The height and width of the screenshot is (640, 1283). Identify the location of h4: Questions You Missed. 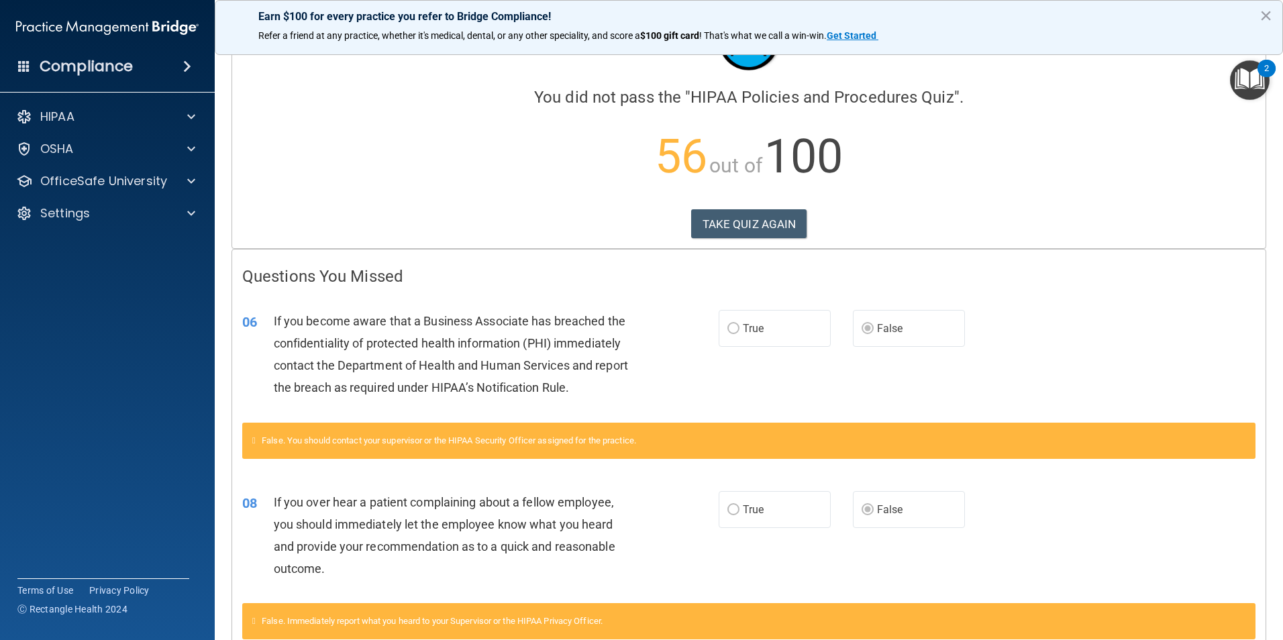
(749, 277).